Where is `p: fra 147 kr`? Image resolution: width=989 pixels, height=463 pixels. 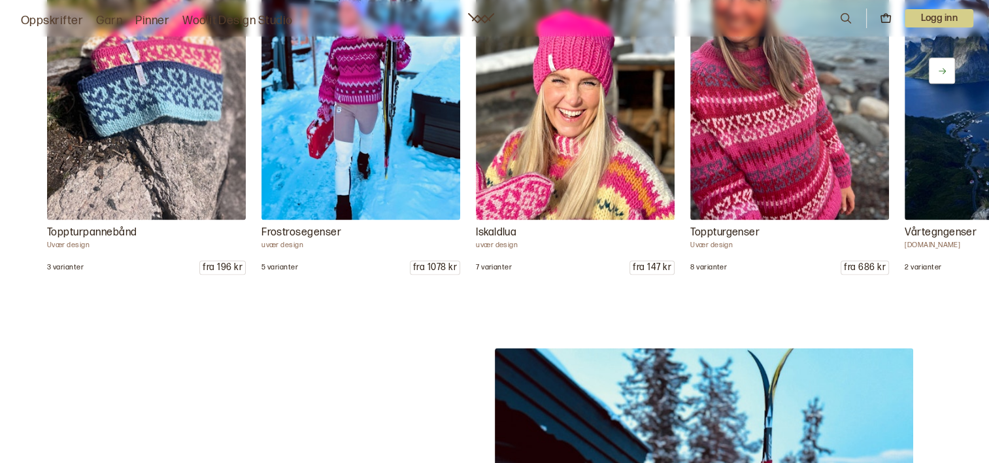 p: fra 147 kr is located at coordinates (652, 267).